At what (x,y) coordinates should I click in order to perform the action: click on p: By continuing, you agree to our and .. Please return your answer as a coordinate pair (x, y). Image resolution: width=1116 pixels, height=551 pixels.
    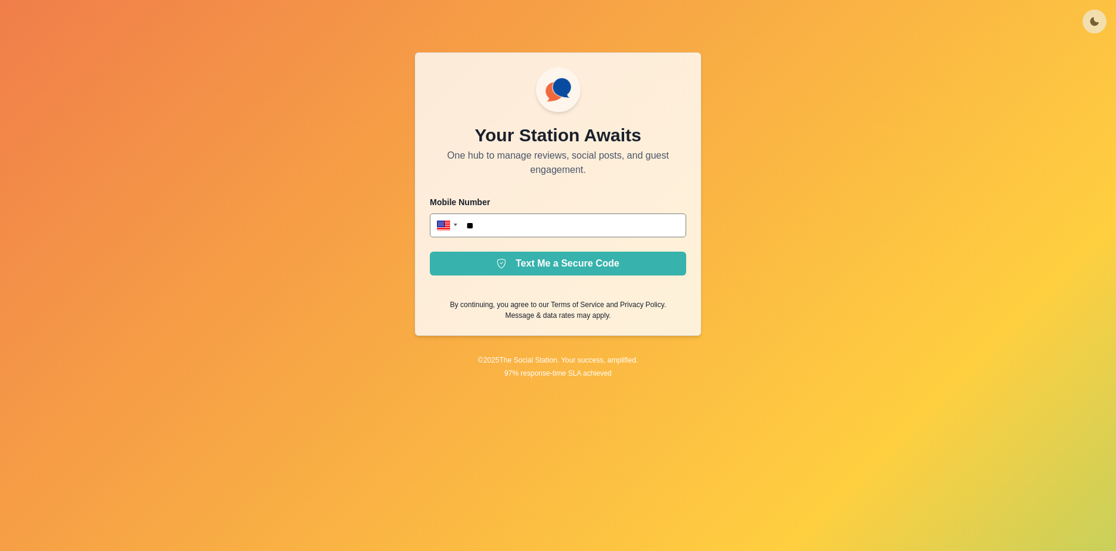
    Looking at the image, I should click on (558, 305).